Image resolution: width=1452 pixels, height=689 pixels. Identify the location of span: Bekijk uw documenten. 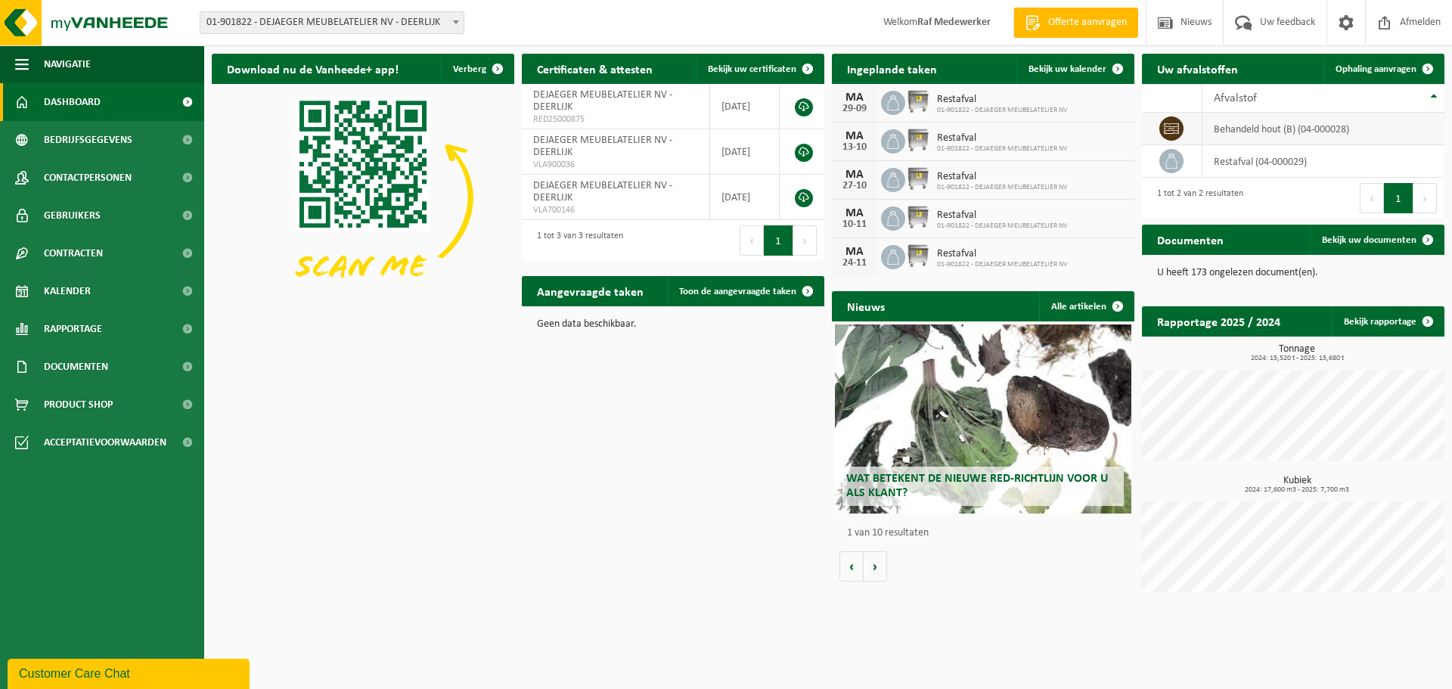
(1369, 240).